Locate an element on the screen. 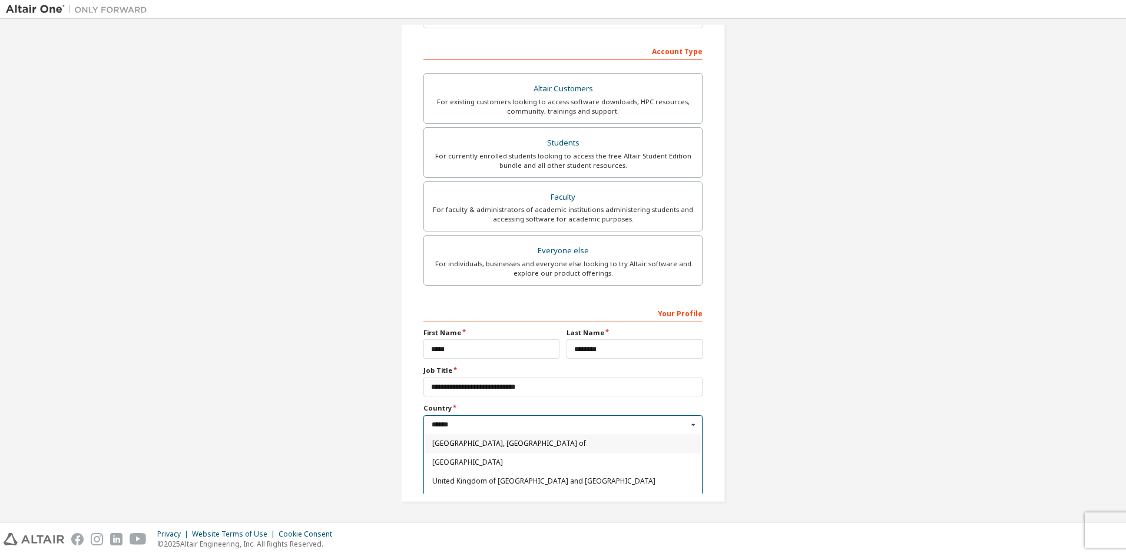 The height and width of the screenshot is (556, 1126). div: Students is located at coordinates (563, 143).